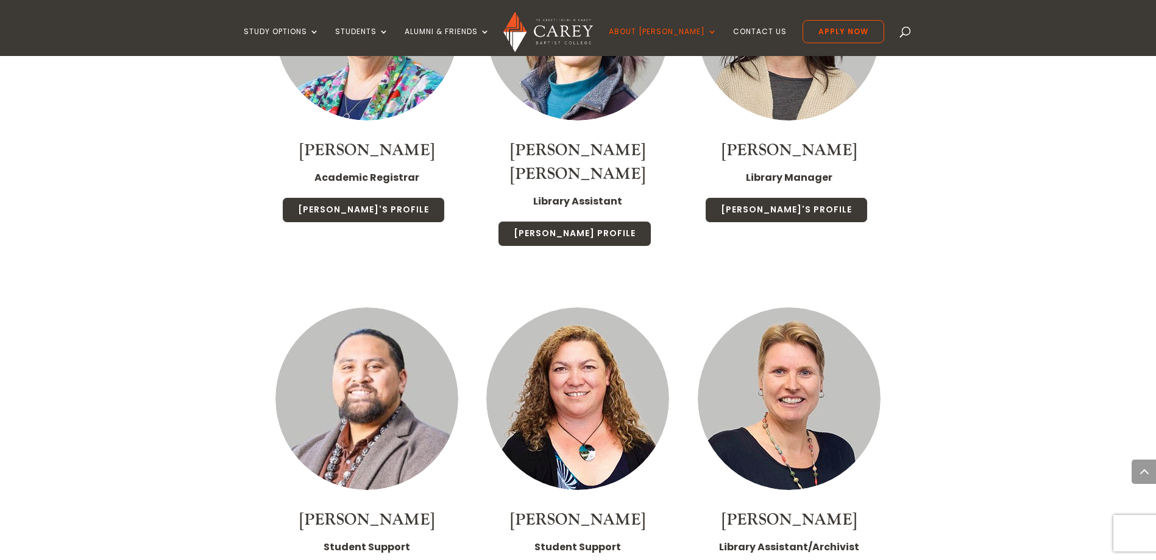  Describe the element at coordinates (362, 41) in the screenshot. I see `a: Students` at that location.